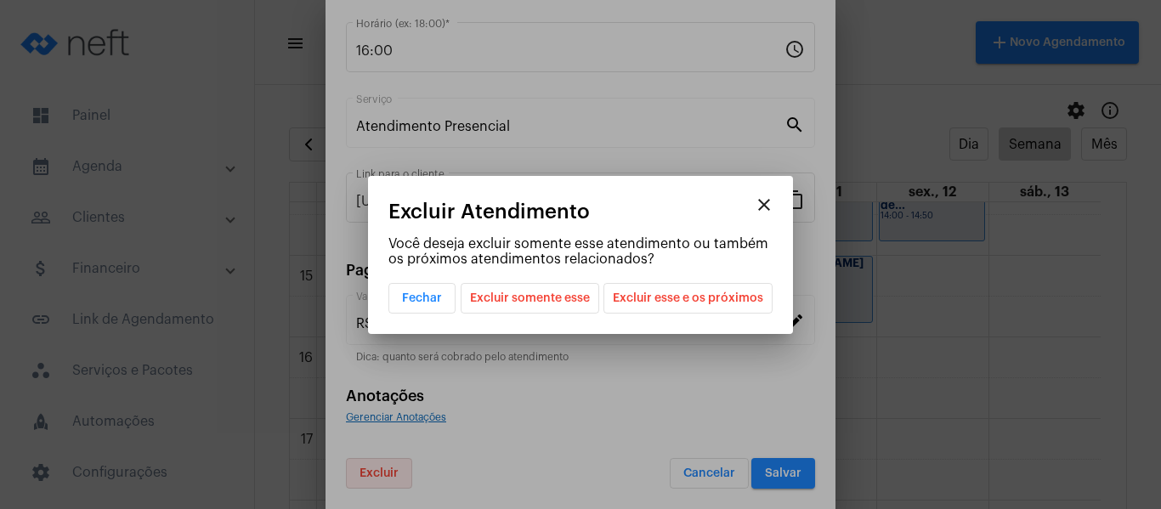 The height and width of the screenshot is (509, 1161). I want to click on span: Fechar, so click(422, 298).